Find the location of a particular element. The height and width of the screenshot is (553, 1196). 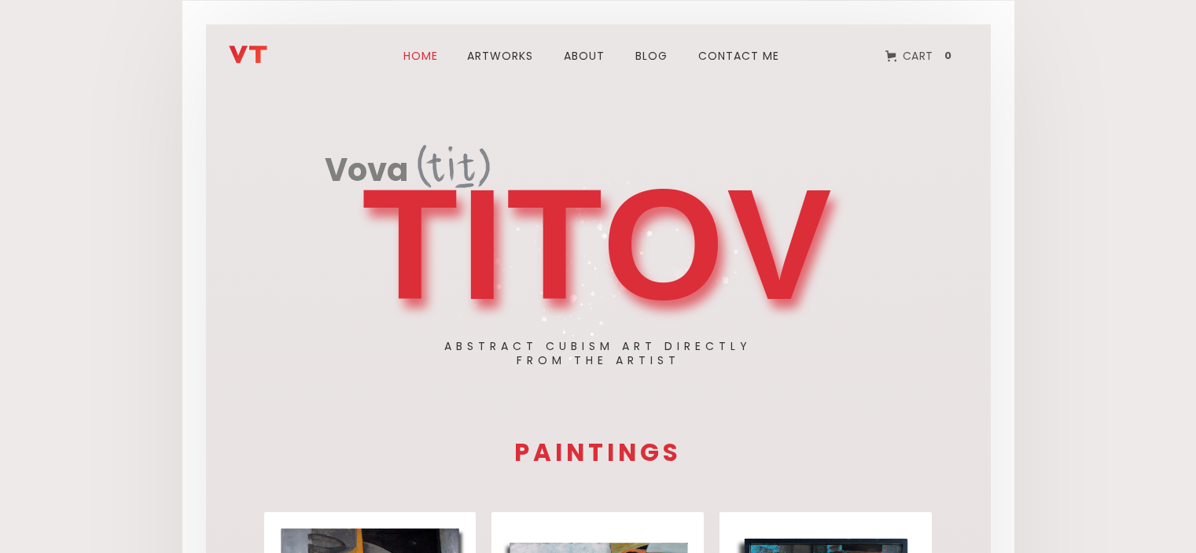

h2: Vova is located at coordinates (366, 171).